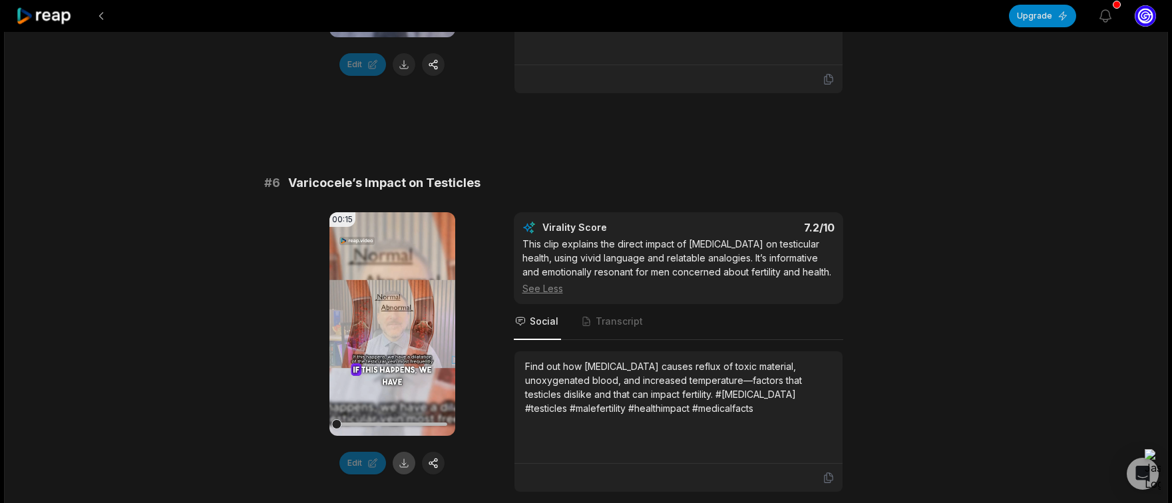 This screenshot has width=1172, height=503. I want to click on span: Varicocele’s Impact on Testicles, so click(384, 183).